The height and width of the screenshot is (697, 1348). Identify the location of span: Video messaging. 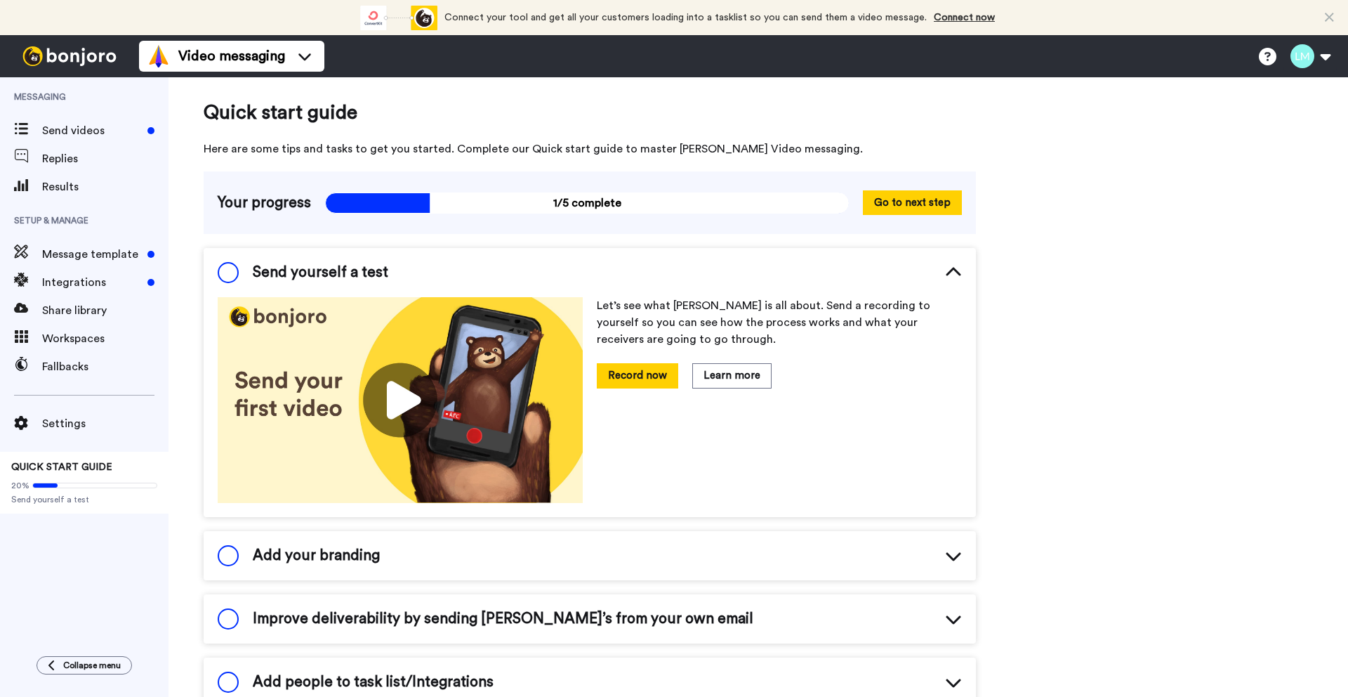
(232, 56).